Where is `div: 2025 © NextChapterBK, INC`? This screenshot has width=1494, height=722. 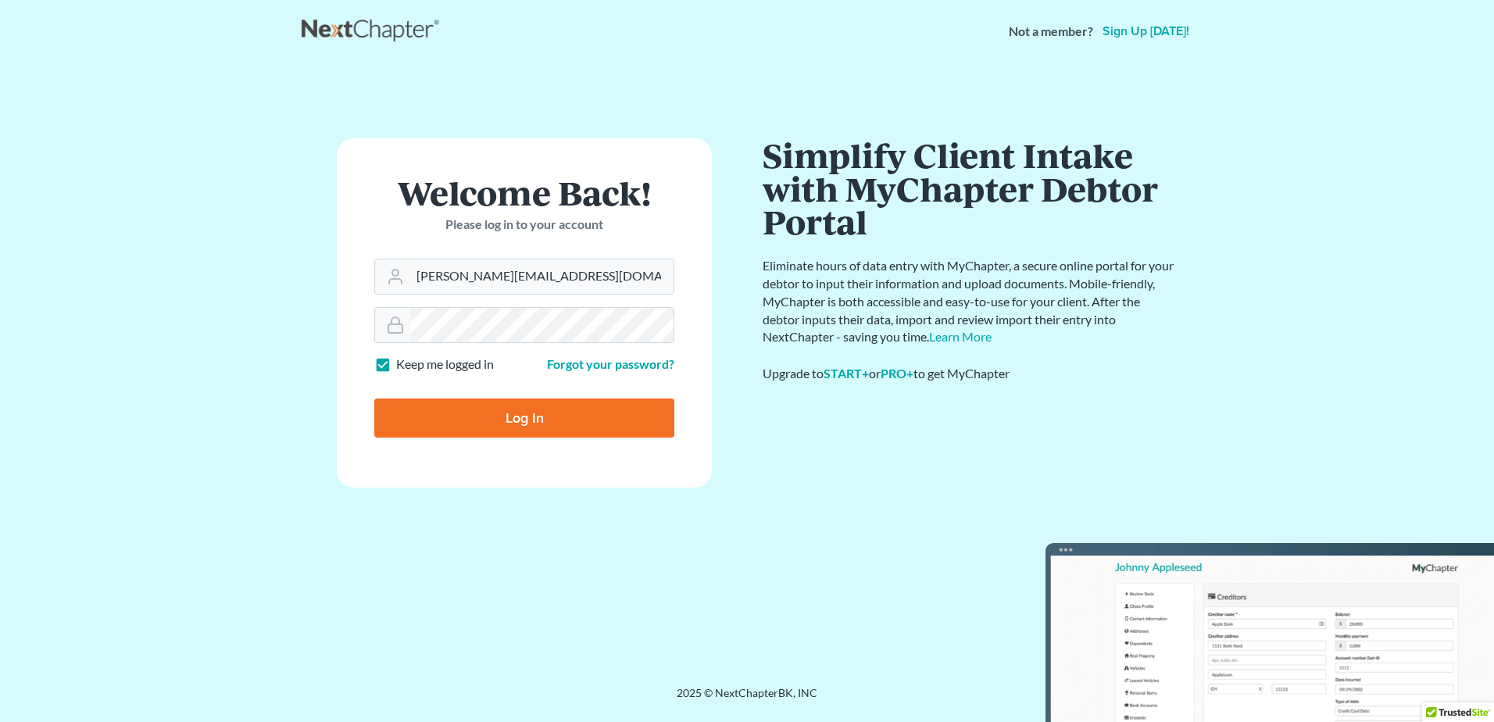 div: 2025 © NextChapterBK, INC is located at coordinates (747, 699).